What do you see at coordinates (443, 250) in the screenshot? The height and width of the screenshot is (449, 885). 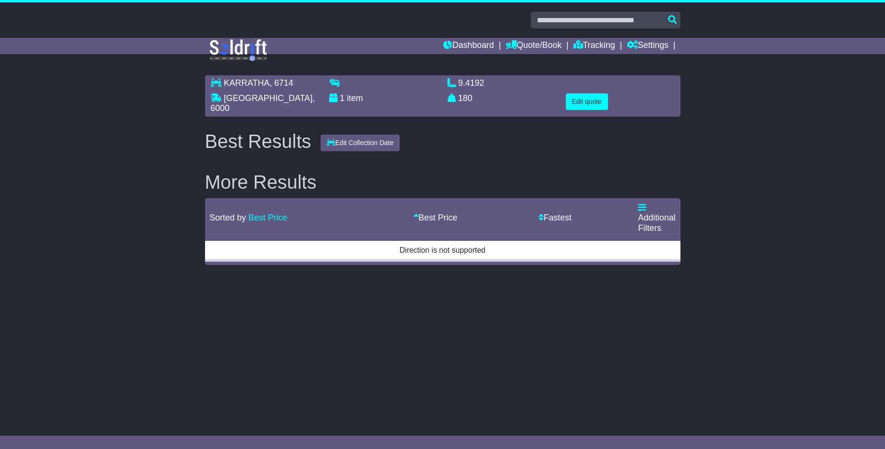 I see `td: Direction is not supported` at bounding box center [443, 250].